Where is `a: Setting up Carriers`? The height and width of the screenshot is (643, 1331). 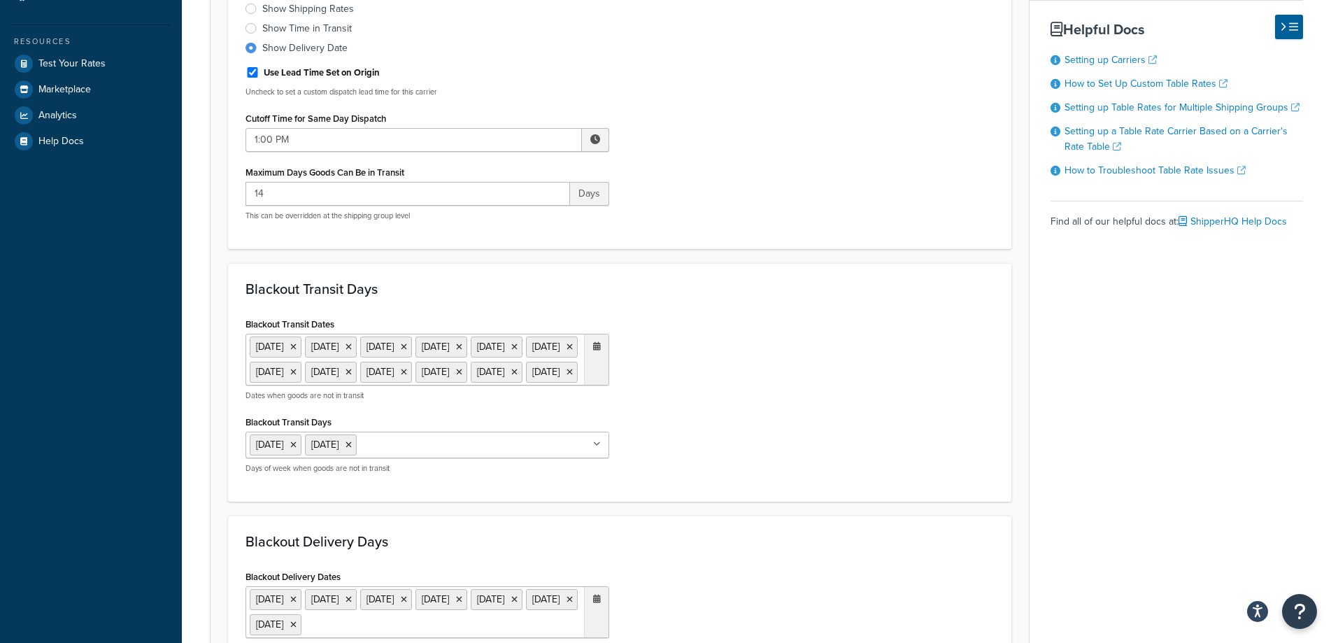
a: Setting up Carriers is located at coordinates (1111, 59).